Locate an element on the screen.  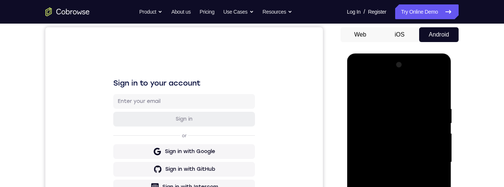
button: Sign in is located at coordinates (139, 92).